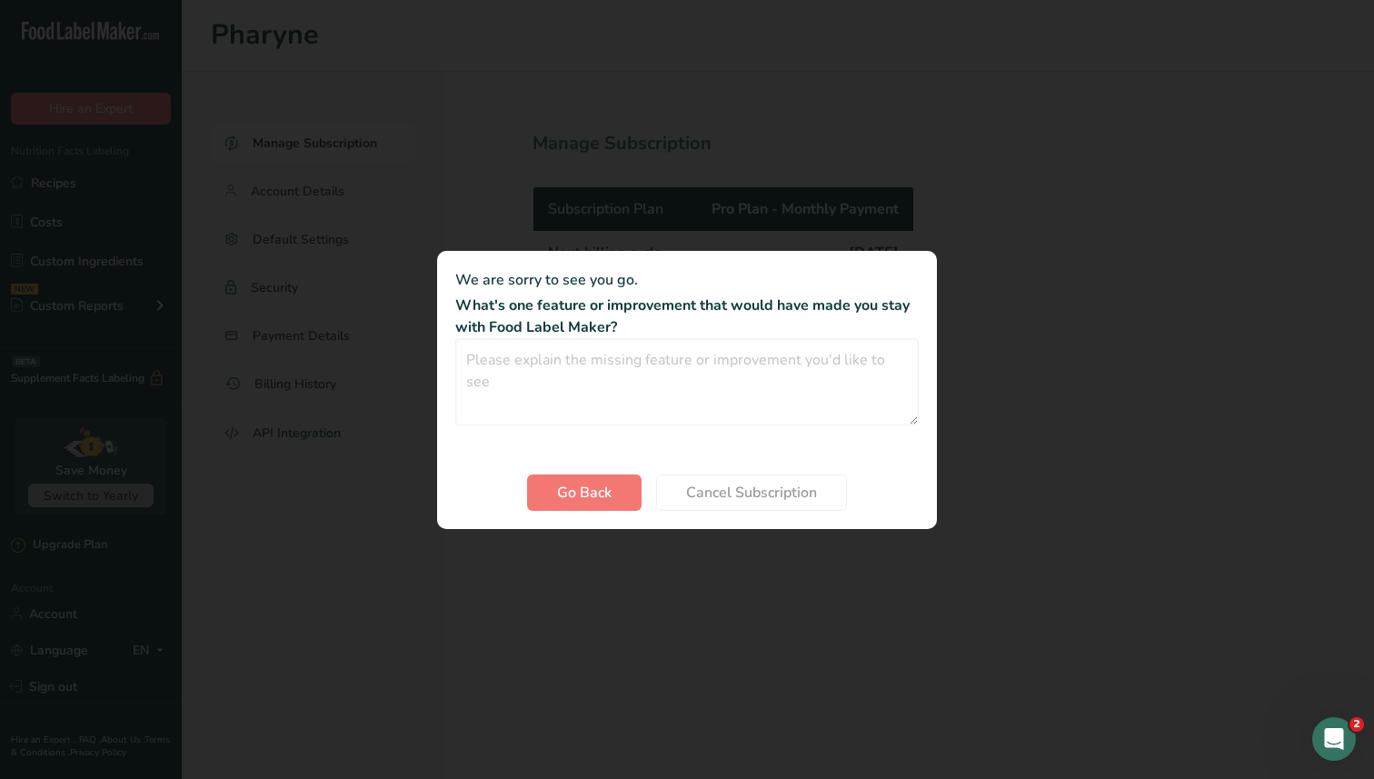 This screenshot has height=779, width=1374. I want to click on button: Cancel Subscription, so click(751, 492).